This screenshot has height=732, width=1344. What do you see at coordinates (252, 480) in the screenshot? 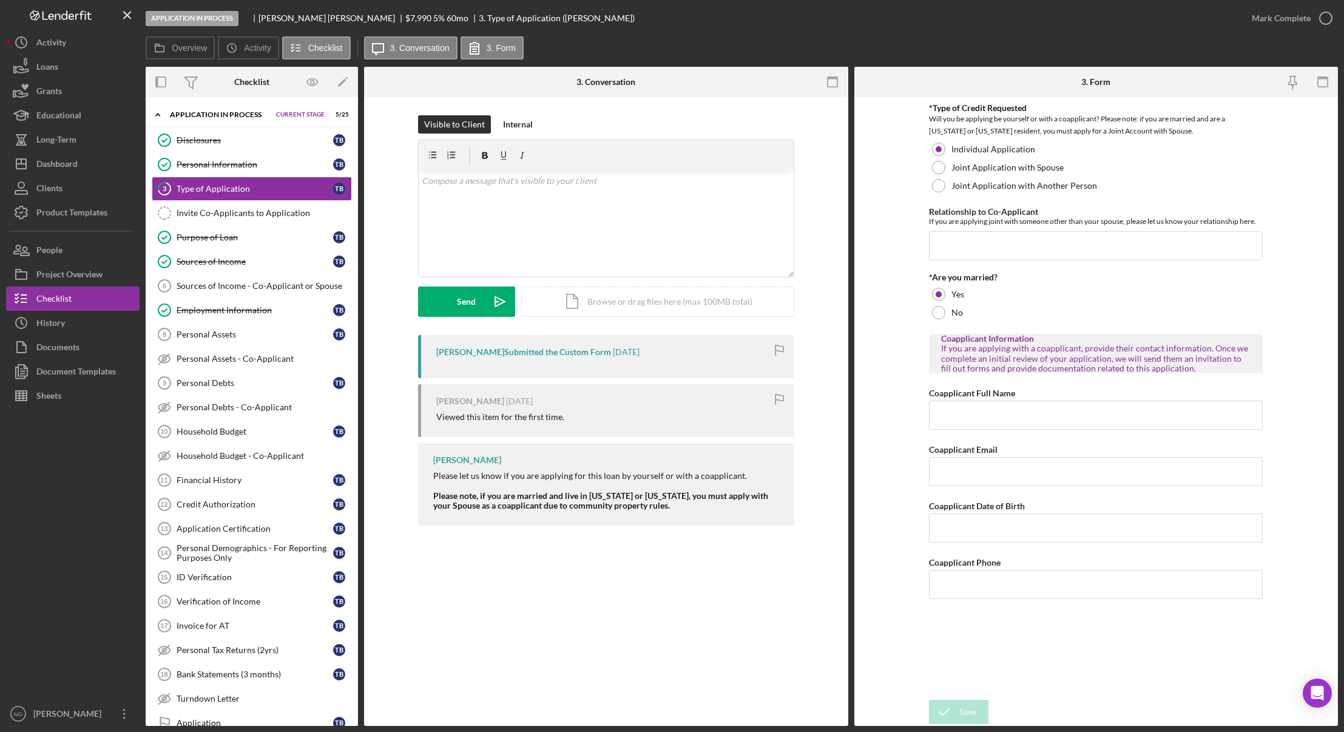
I see `a: 11Financial HistoryTB` at bounding box center [252, 480].